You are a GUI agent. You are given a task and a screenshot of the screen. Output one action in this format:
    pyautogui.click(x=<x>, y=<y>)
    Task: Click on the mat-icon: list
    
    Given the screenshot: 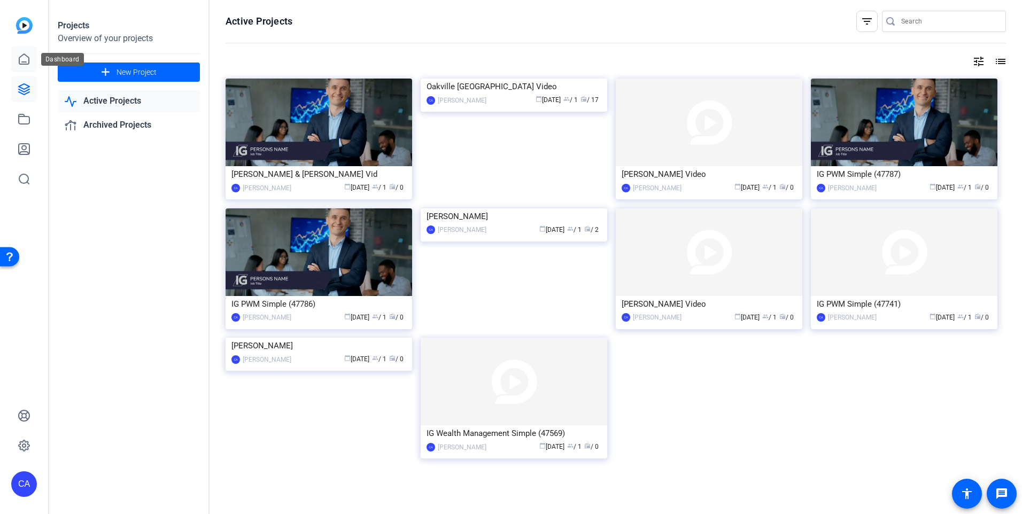 What is the action you would take?
    pyautogui.click(x=1000, y=61)
    